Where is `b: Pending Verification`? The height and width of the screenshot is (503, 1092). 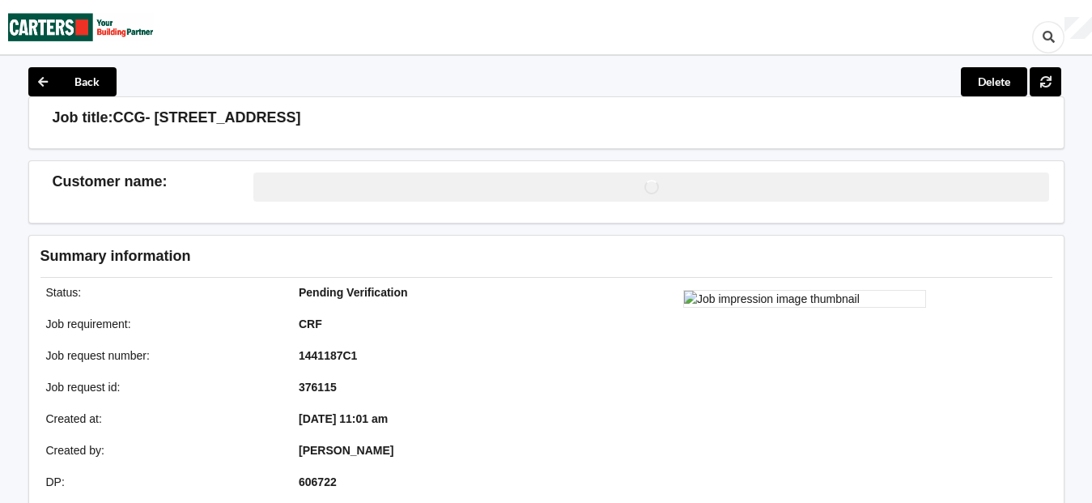
b: Pending Verification is located at coordinates (353, 292).